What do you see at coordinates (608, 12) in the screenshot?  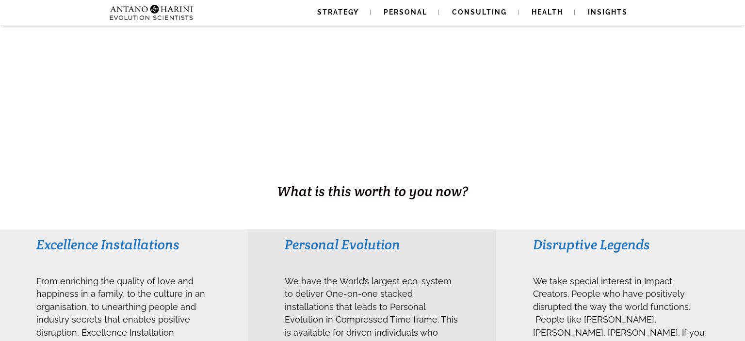 I see `span: Insights` at bounding box center [608, 12].